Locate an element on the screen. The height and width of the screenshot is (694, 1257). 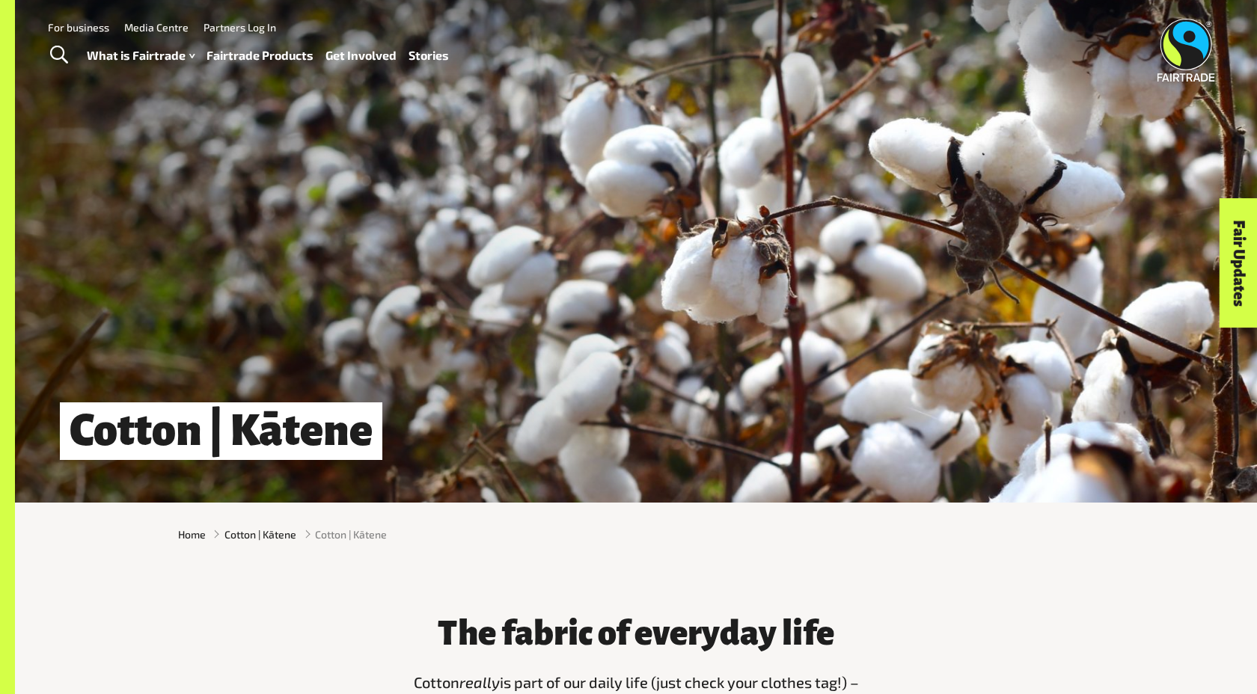
span: Cotton is located at coordinates (436, 682).